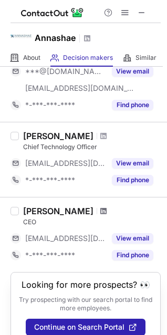 Image resolution: width=167 pixels, height=335 pixels. Describe the element at coordinates (53, 13) in the screenshot. I see `img: ContactOut v5.3.10` at that location.